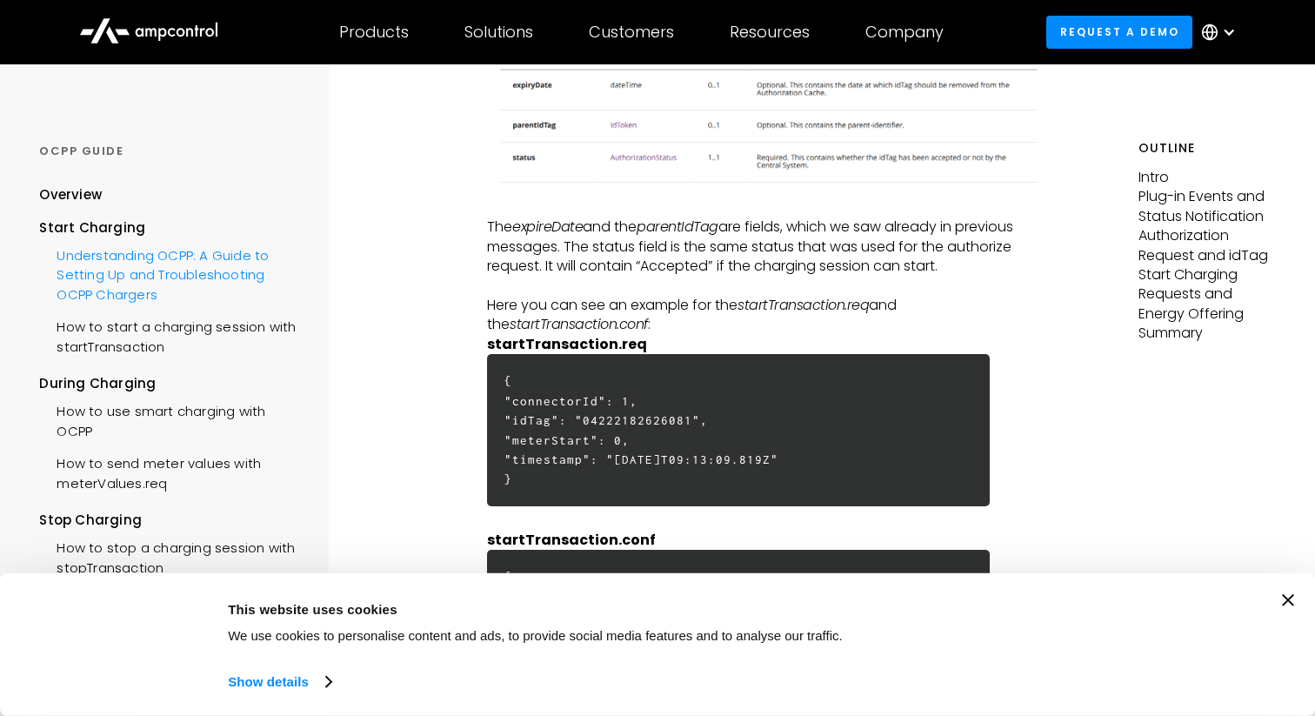 The height and width of the screenshot is (716, 1315). Describe the element at coordinates (170, 419) in the screenshot. I see `div: How to use smart charging with OCPP` at that location.